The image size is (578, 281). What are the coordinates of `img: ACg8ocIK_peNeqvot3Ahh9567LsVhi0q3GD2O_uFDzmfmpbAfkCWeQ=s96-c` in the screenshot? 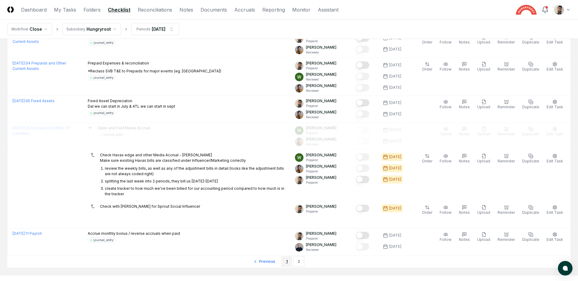 It's located at (299, 77).